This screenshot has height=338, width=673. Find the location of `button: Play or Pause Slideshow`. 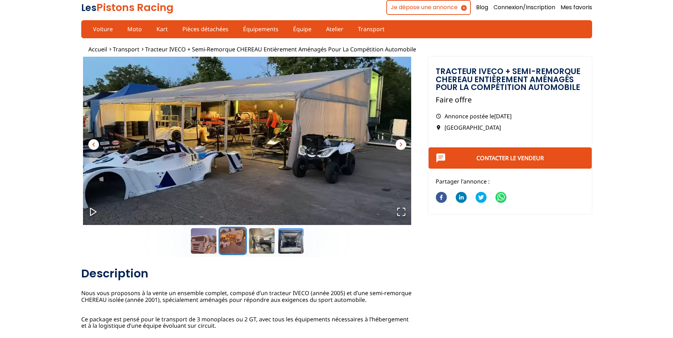

button: Play or Pause Slideshow is located at coordinates (93, 212).